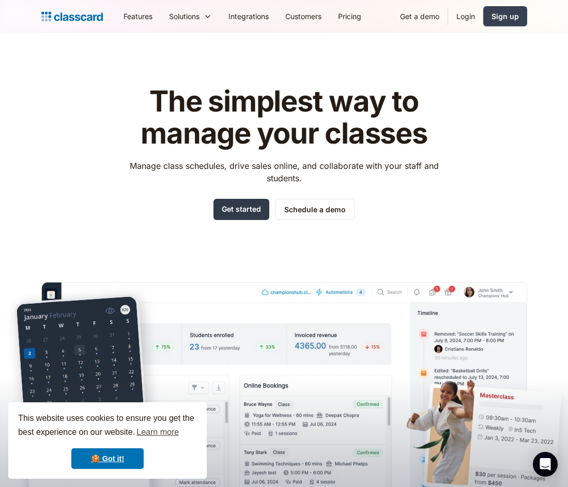  I want to click on a: Logo, so click(72, 17).